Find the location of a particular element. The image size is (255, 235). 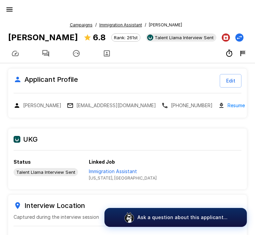

div: Copy phone number is located at coordinates (187, 106).